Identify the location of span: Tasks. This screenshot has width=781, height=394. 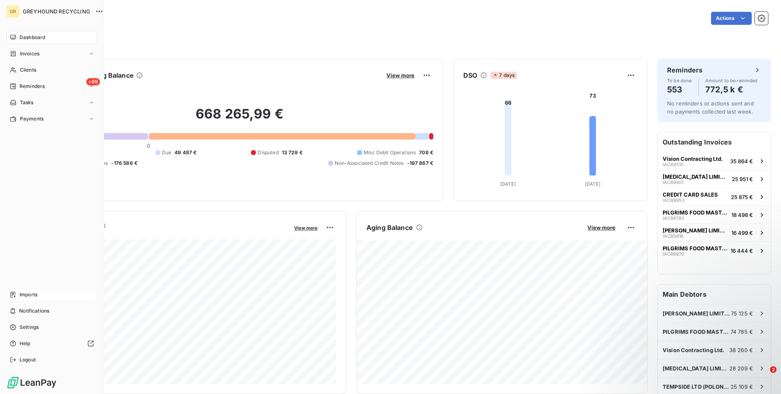
(27, 102).